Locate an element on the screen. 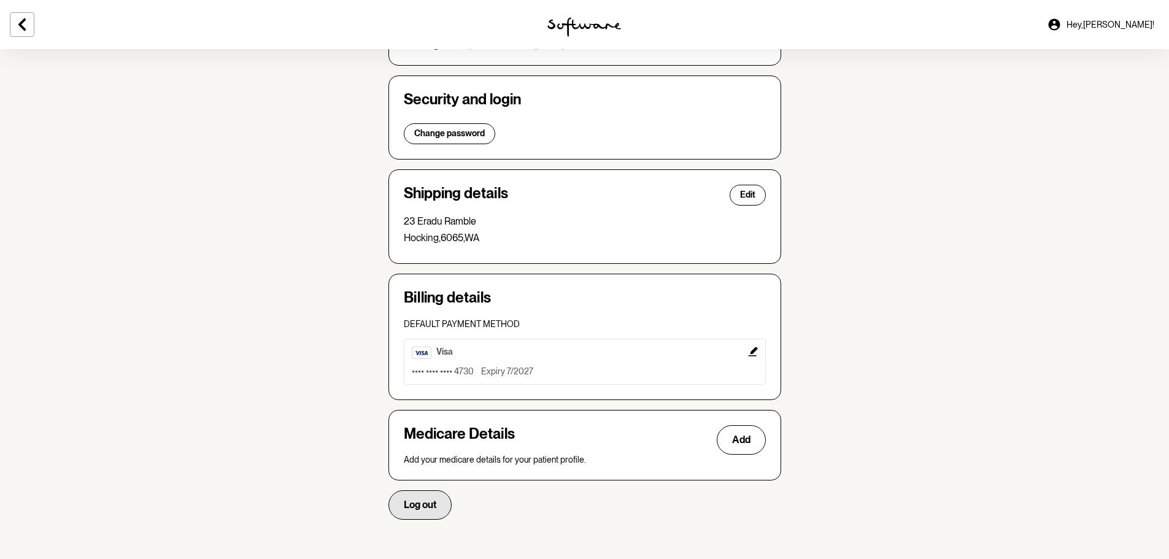 The height and width of the screenshot is (559, 1169). button: Change password is located at coordinates (449, 134).